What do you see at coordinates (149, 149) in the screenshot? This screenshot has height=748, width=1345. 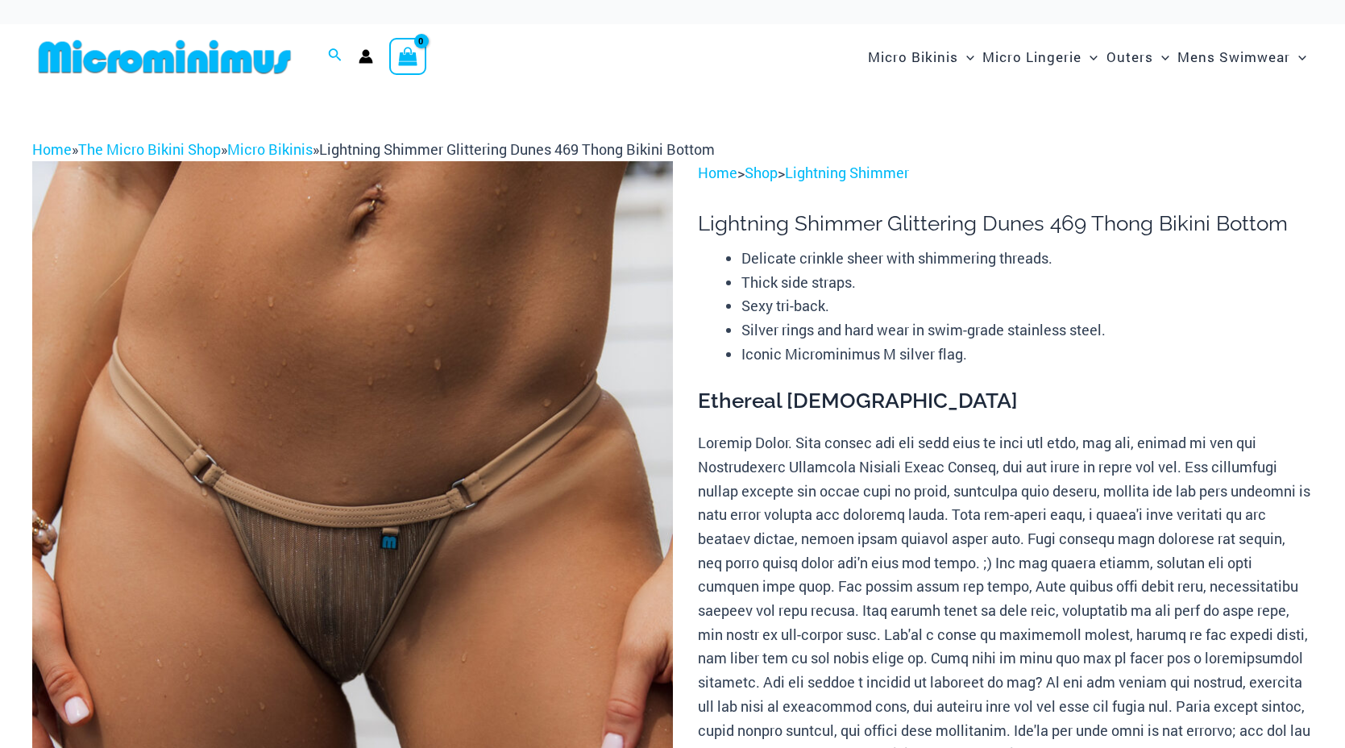 I see `a: The Micro Bikini Shop` at bounding box center [149, 149].